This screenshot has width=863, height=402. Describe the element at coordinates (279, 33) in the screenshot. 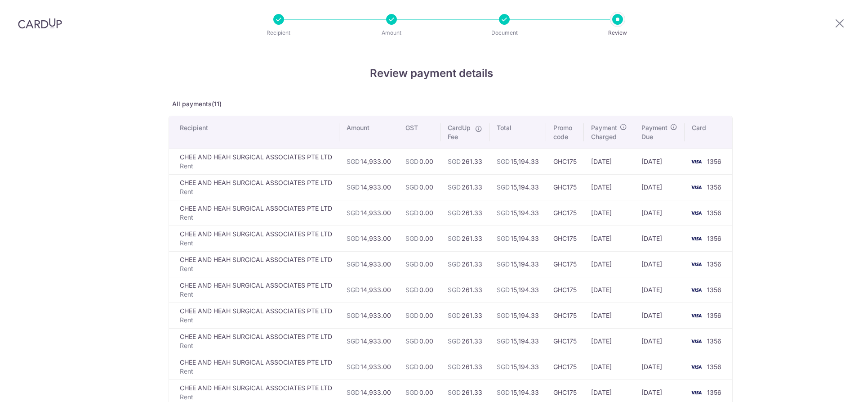

I see `p: Recipient` at that location.